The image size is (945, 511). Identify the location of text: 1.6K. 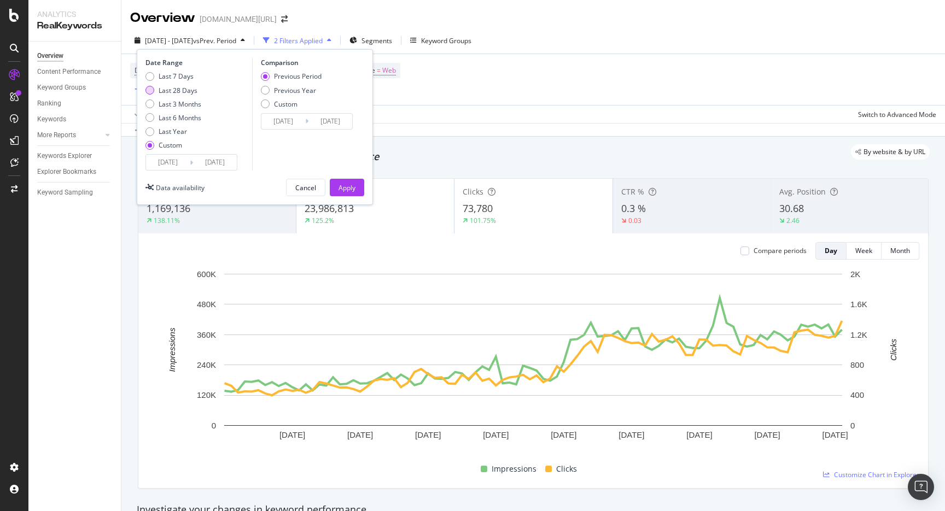
(858, 304).